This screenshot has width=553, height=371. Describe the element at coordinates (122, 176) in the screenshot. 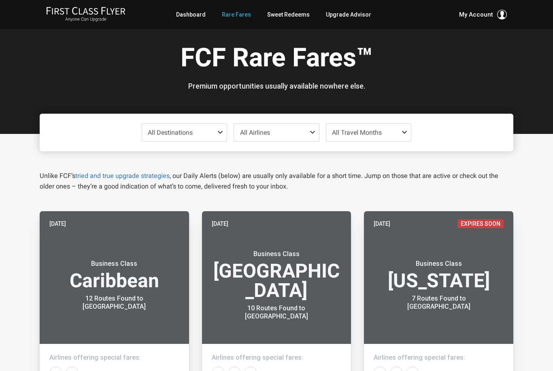

I see `a: tried and true upgrade strategies` at that location.